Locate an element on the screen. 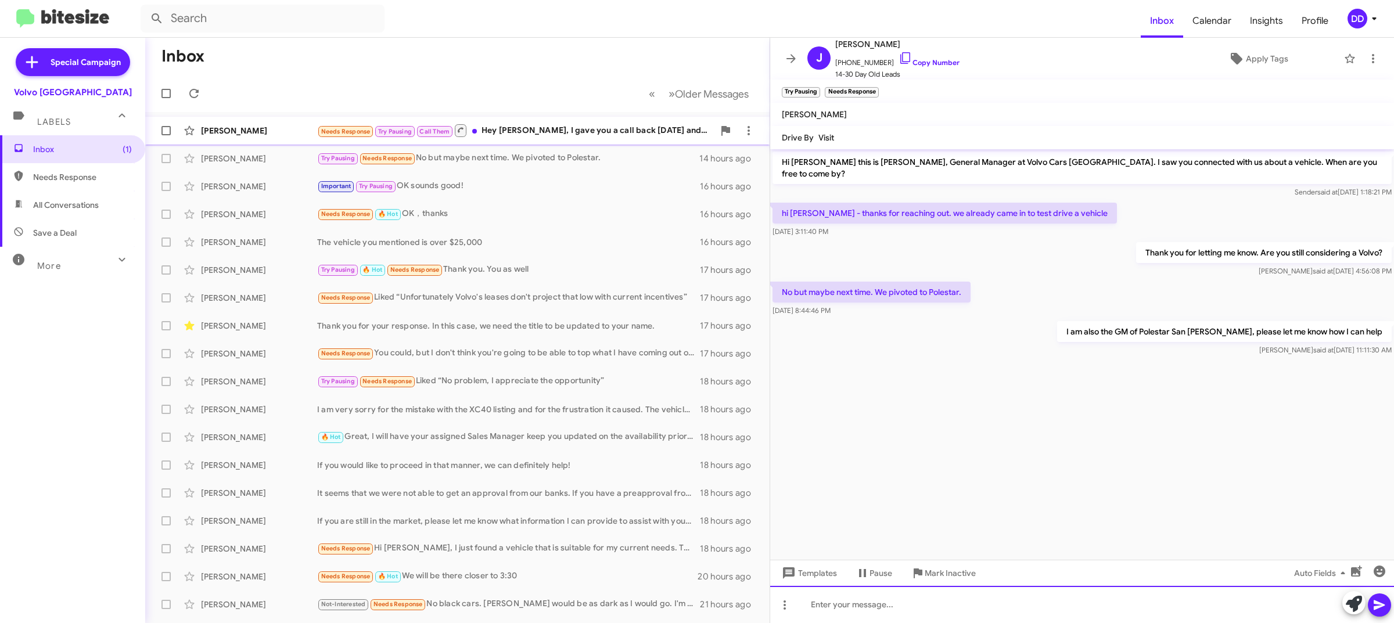 Image resolution: width=1394 pixels, height=623 pixels. span: Call Them is located at coordinates (434, 131).